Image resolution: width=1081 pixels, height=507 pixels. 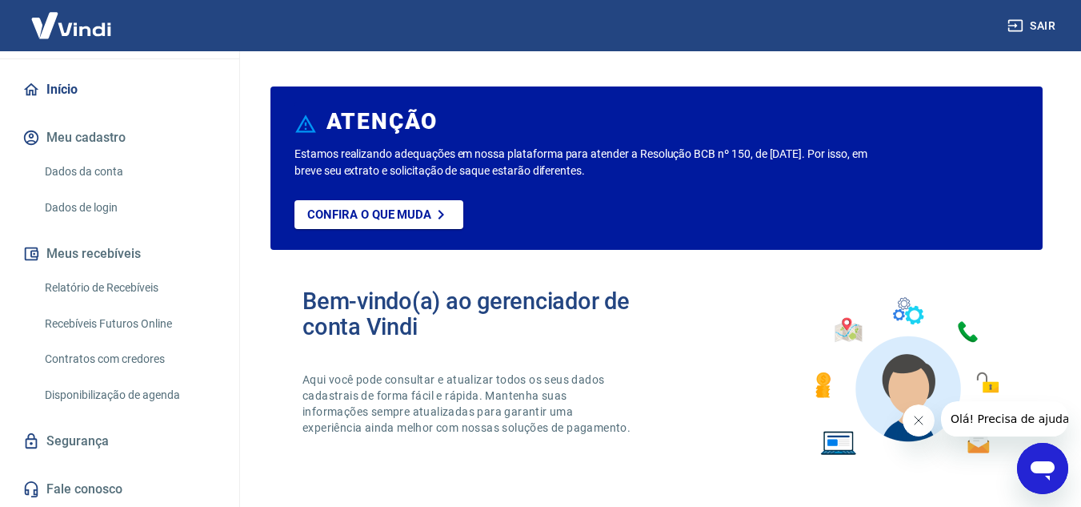 I want to click on a: Início, so click(x=119, y=90).